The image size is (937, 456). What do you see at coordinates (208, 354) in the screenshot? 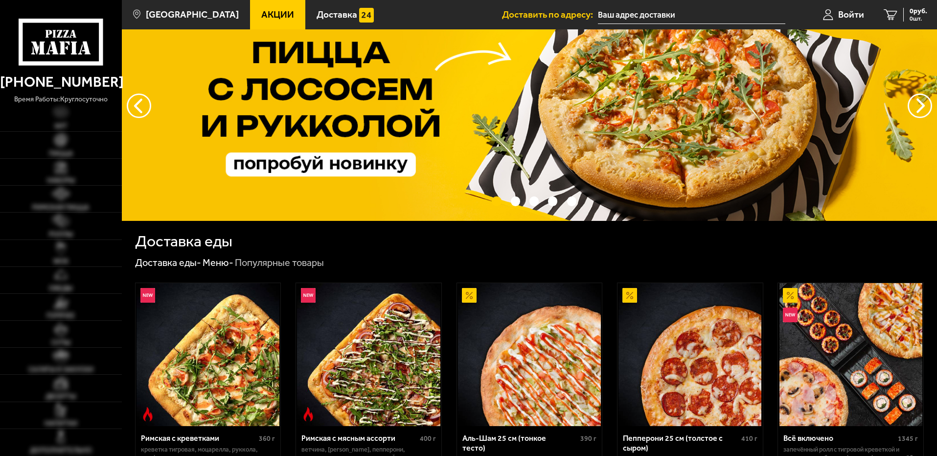
I see `a: НовинкаОстрое блюдоРимская с креветками` at bounding box center [208, 354].